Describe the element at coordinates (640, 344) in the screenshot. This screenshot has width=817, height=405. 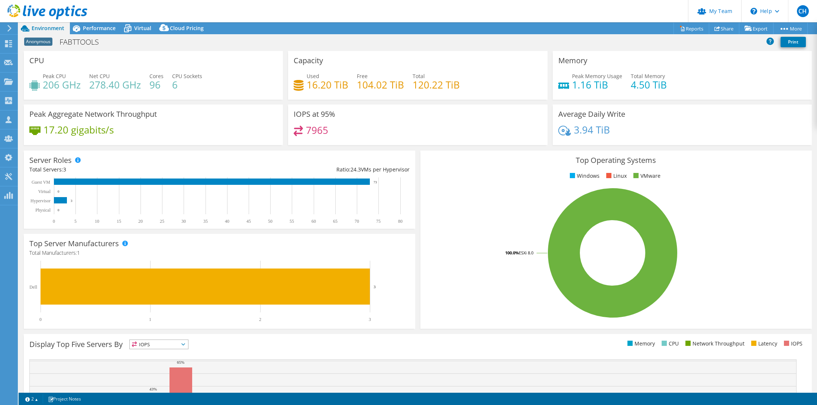
I see `li: Memory` at that location.